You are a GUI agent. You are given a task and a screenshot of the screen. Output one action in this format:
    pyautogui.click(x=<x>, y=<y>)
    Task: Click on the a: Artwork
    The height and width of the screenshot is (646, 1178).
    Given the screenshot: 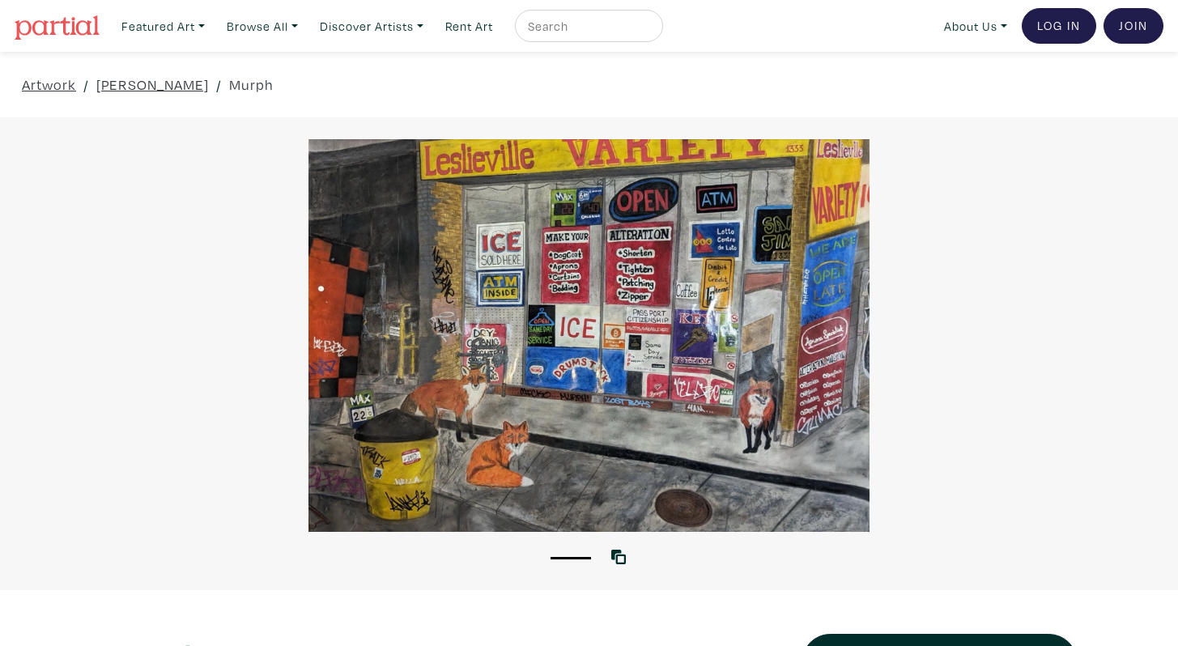 What is the action you would take?
    pyautogui.click(x=49, y=84)
    